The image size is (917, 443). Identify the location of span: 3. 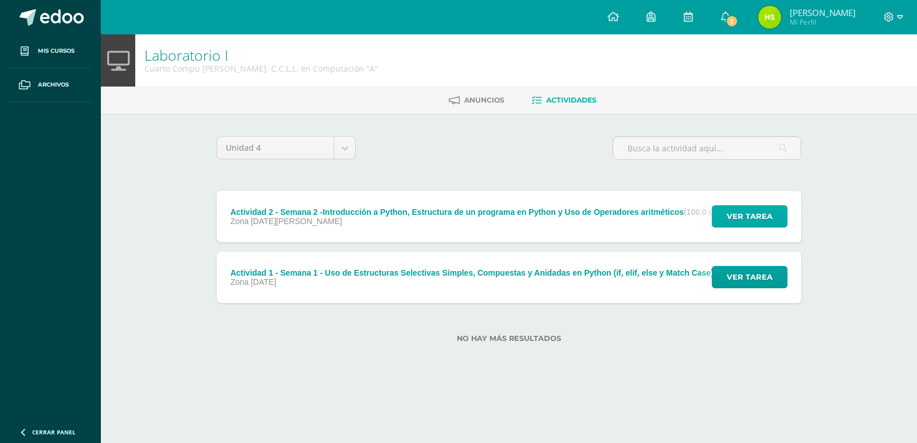
(732, 21).